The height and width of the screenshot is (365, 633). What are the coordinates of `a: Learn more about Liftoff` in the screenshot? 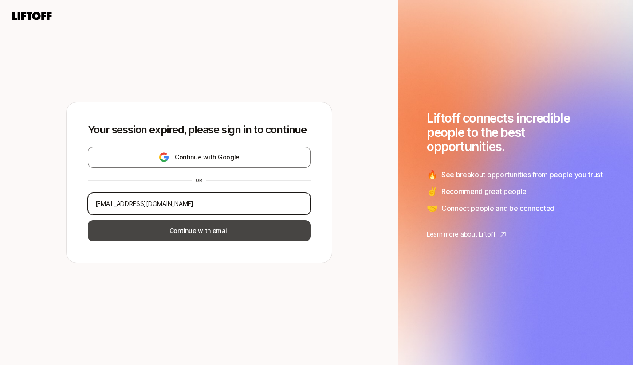 It's located at (515, 235).